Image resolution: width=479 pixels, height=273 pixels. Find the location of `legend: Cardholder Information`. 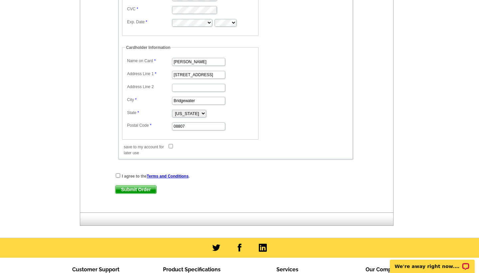

legend: Cardholder Information is located at coordinates (148, 48).